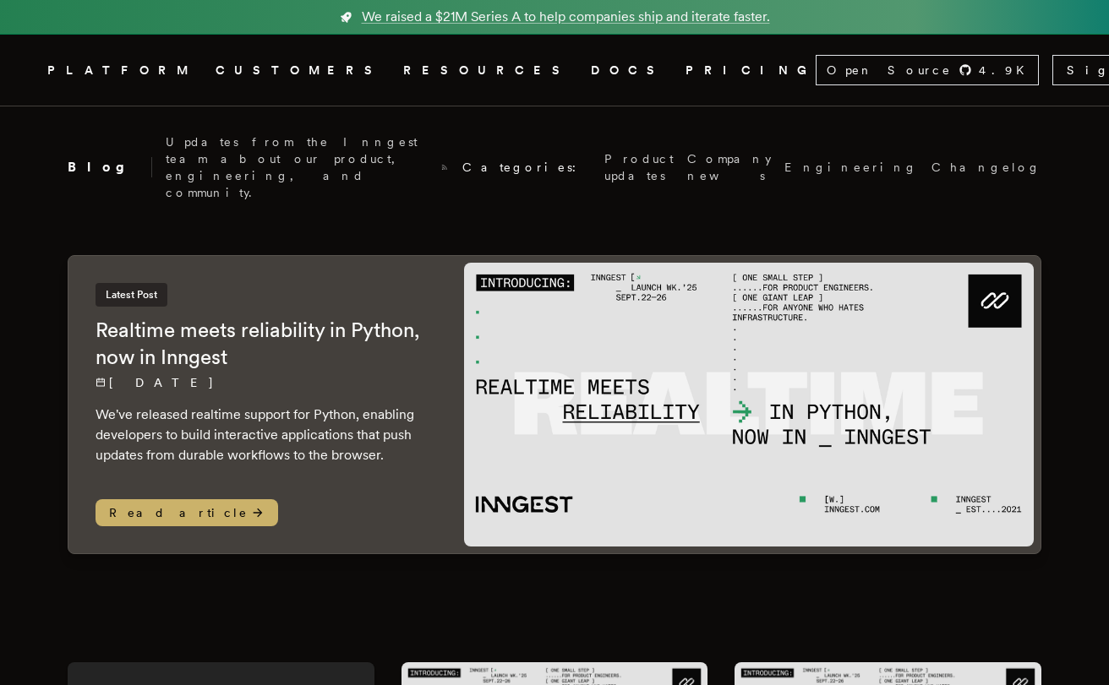 Image resolution: width=1109 pixels, height=685 pixels. I want to click on button: RESOURCES, so click(487, 70).